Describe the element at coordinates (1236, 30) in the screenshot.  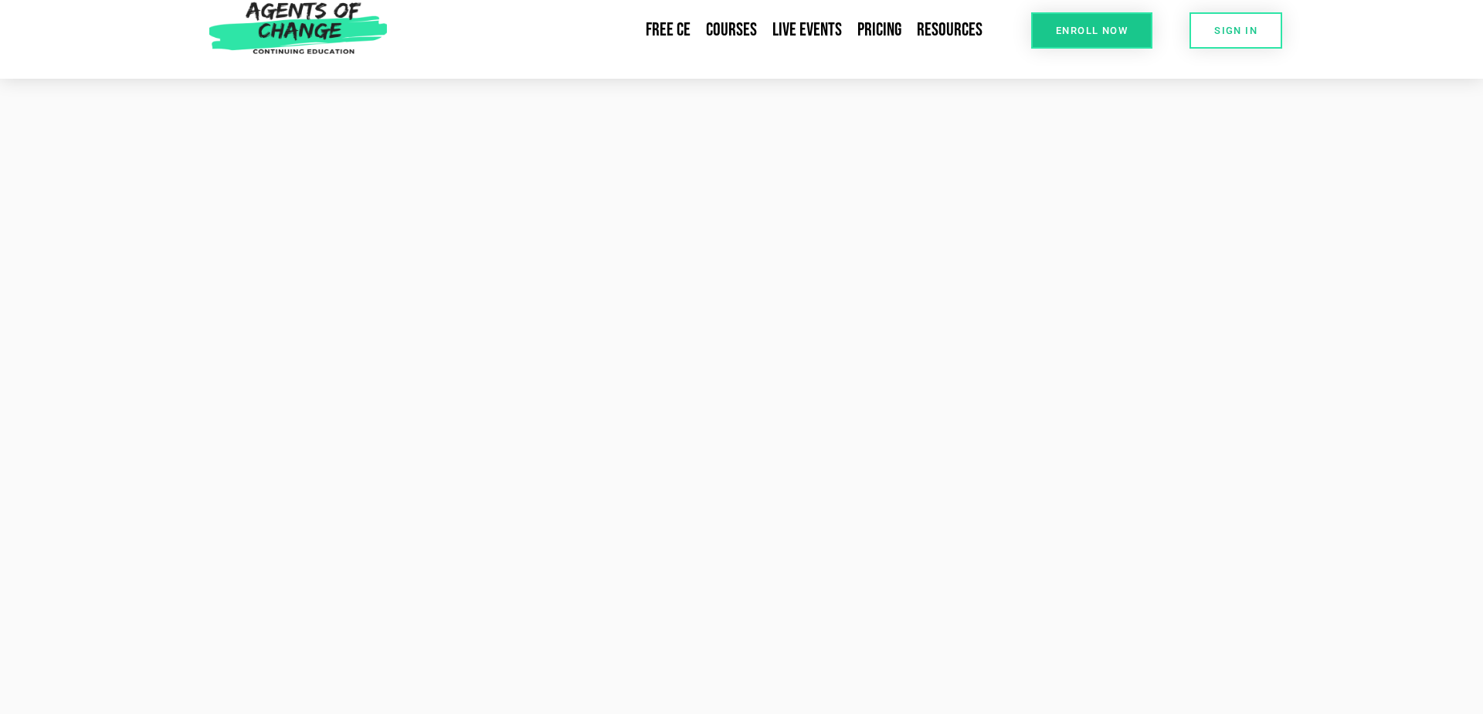
I see `a: SIGN IN` at that location.